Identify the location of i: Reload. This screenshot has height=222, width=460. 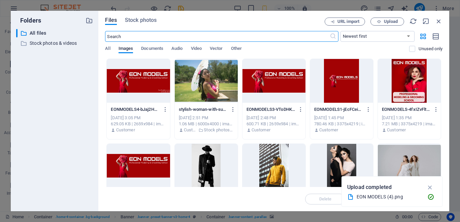
(413, 21).